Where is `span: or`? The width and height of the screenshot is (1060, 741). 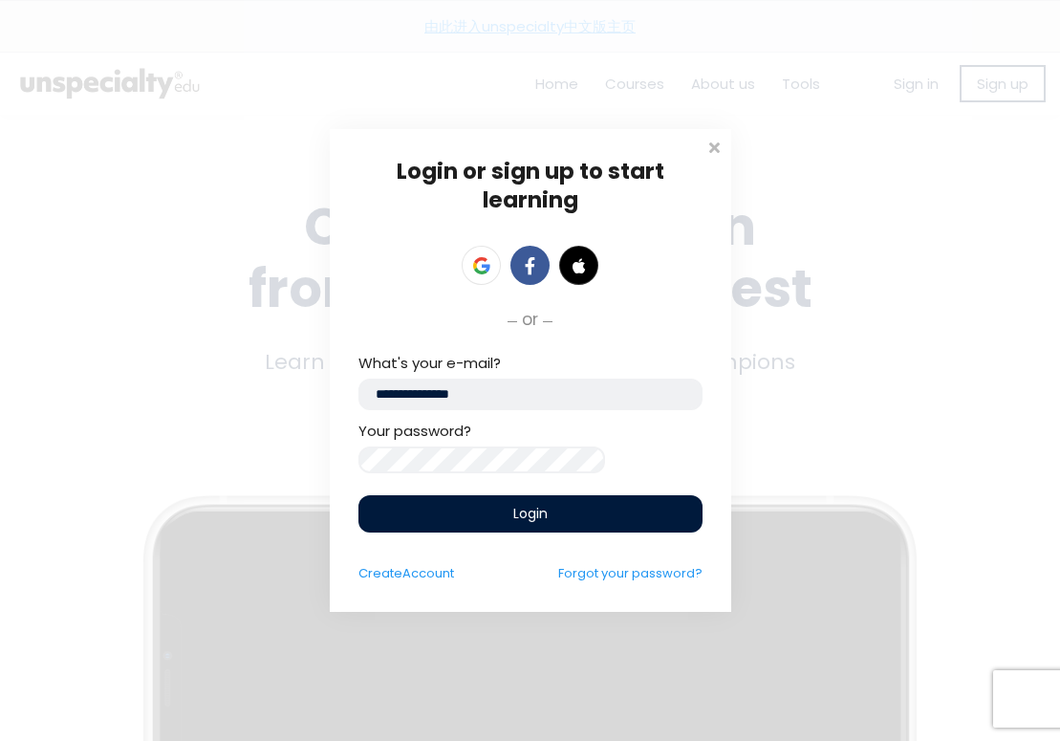 span: or is located at coordinates (529, 319).